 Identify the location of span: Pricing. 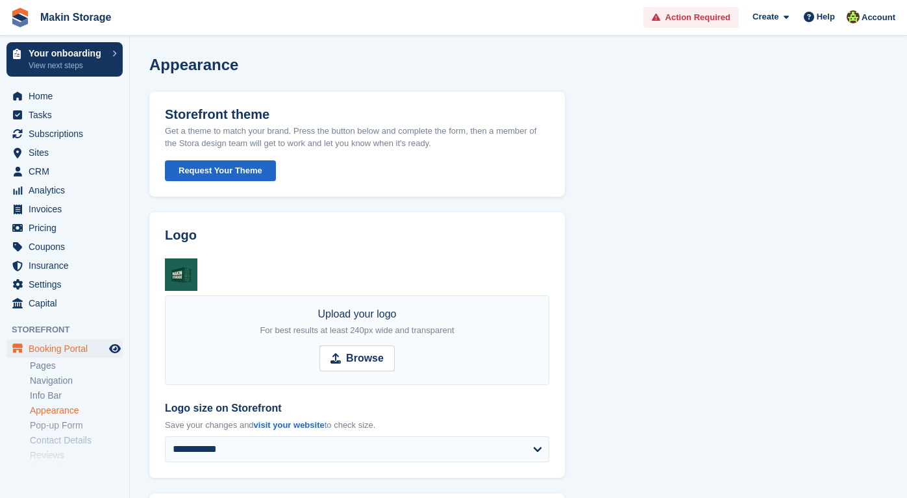
(68, 228).